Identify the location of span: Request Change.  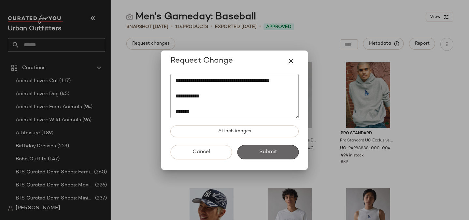
(202, 61).